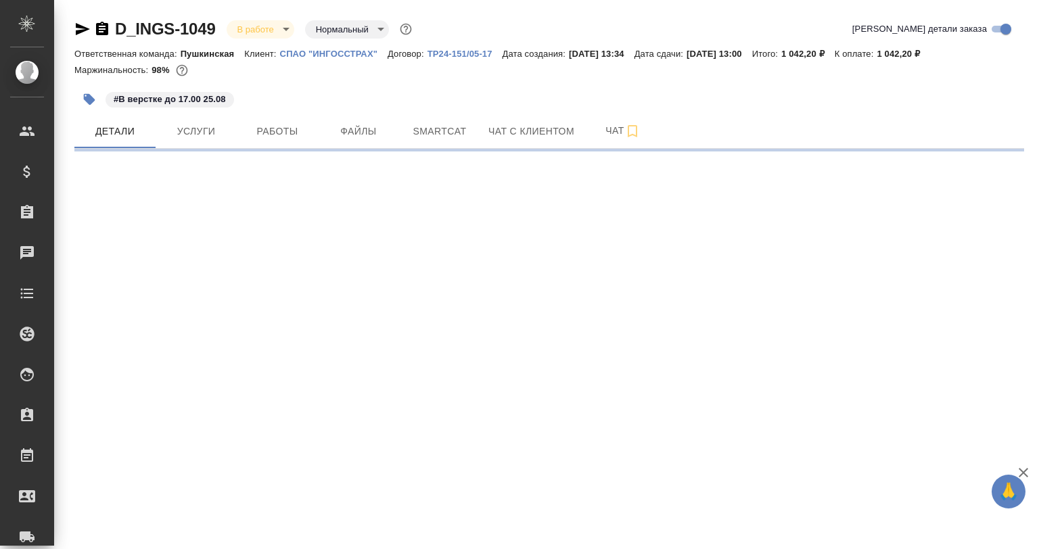 The width and height of the screenshot is (1039, 549). I want to click on span: Работы, so click(277, 131).